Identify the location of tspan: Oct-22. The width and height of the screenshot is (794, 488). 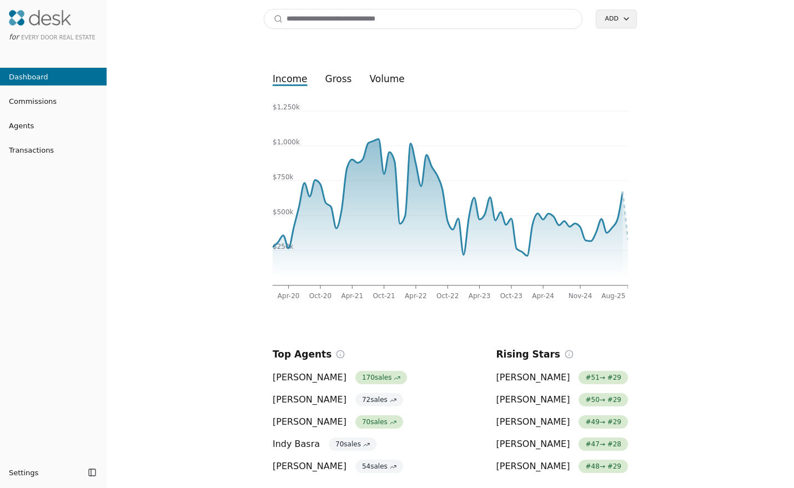
(447, 296).